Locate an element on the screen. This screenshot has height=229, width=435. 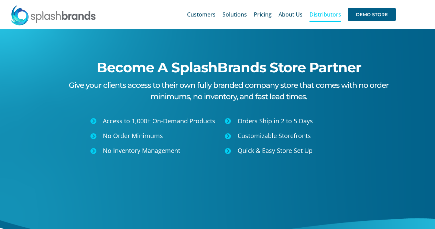
span: No Inventory Management is located at coordinates (141, 150).